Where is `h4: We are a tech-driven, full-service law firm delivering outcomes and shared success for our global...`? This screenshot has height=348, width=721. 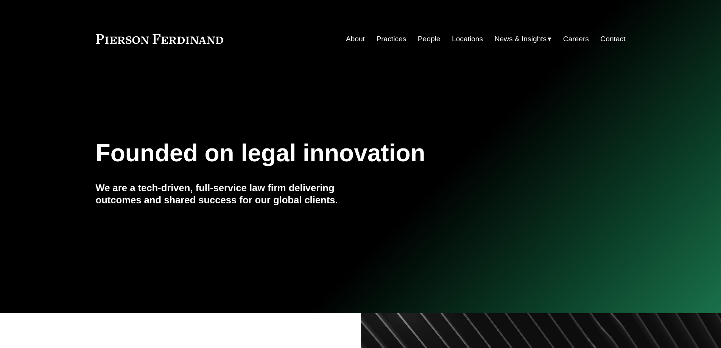
h4: We are a tech-driven, full-service law firm delivering outcomes and shared success for our global... is located at coordinates (228, 194).